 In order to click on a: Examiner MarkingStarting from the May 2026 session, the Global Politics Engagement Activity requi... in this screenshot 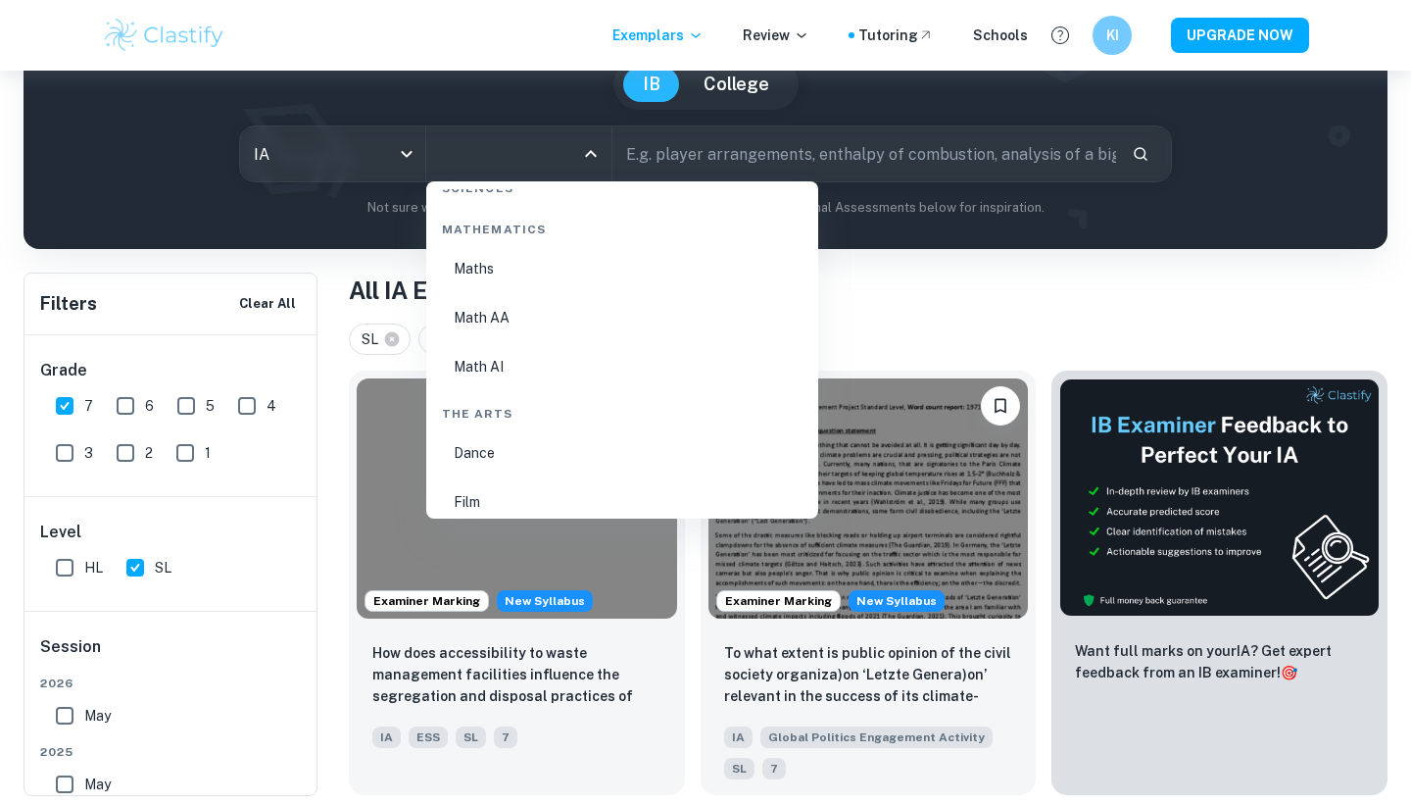, I will do `click(868, 582)`.